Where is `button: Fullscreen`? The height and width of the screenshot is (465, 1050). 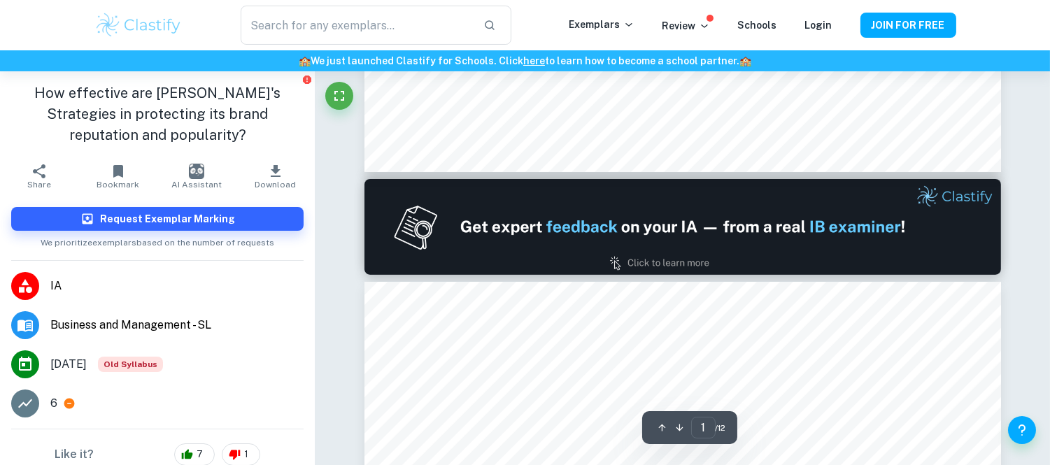 button: Fullscreen is located at coordinates (339, 96).